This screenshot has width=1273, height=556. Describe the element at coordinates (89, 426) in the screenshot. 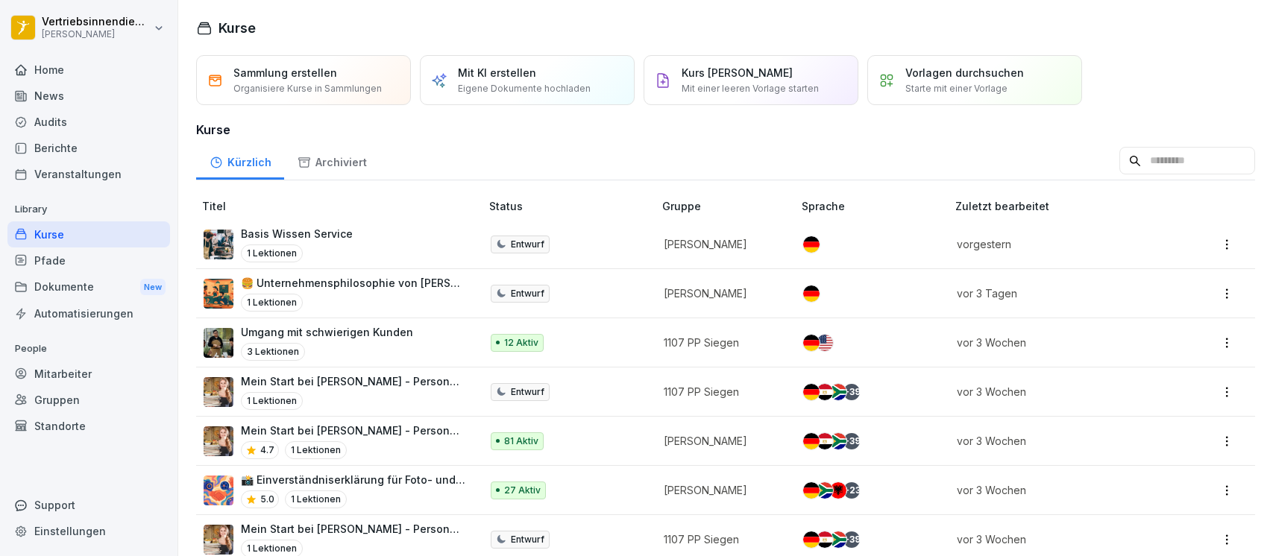

I see `div: Standorte` at that location.